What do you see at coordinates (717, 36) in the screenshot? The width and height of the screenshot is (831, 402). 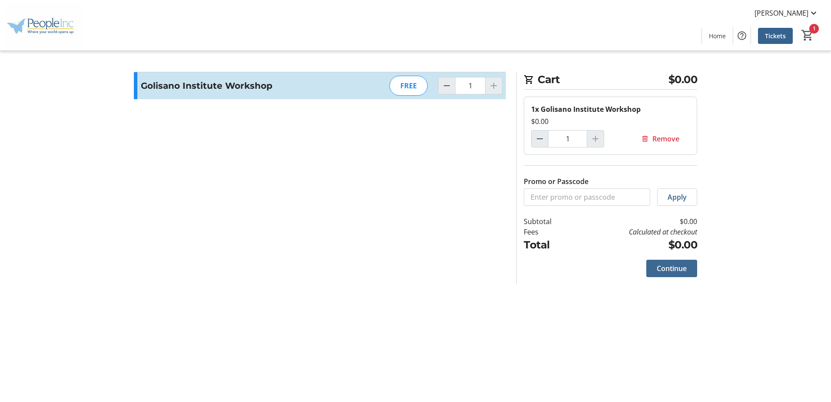 I see `span: Home` at bounding box center [717, 36].